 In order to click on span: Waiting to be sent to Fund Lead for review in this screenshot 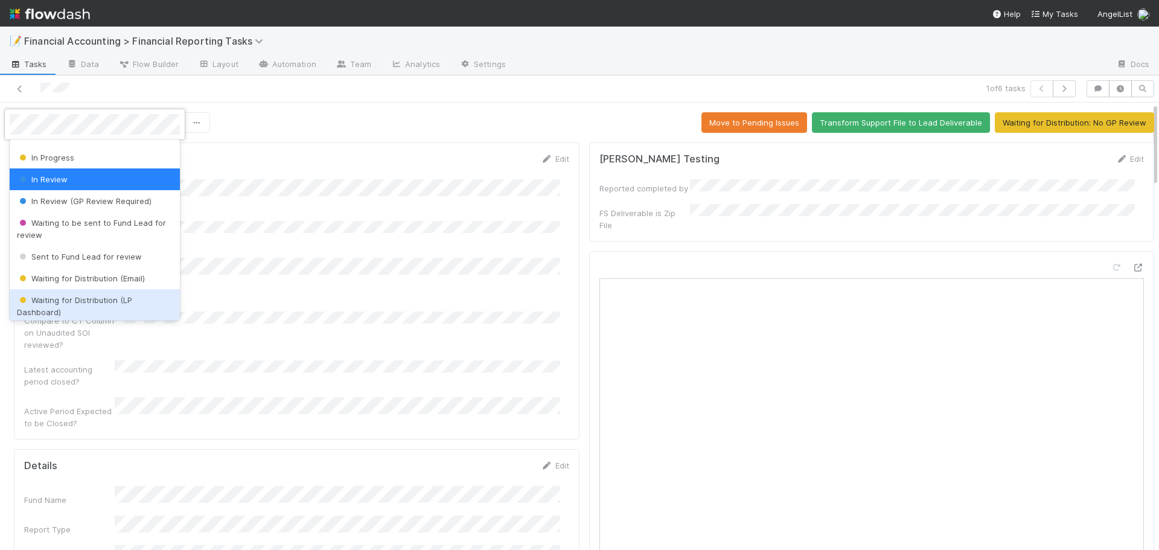, I will do `click(91, 229)`.